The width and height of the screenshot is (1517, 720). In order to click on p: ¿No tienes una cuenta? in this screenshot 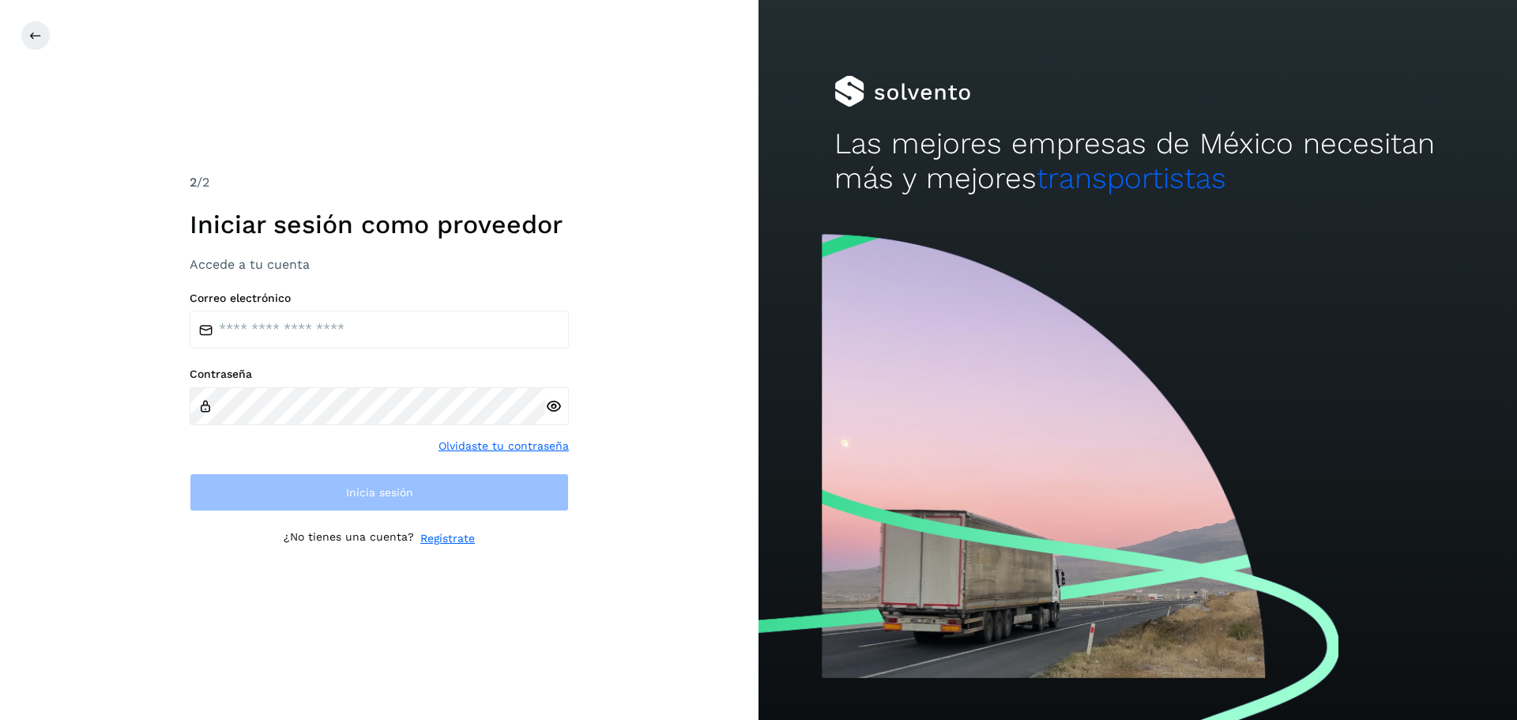, I will do `click(348, 538)`.